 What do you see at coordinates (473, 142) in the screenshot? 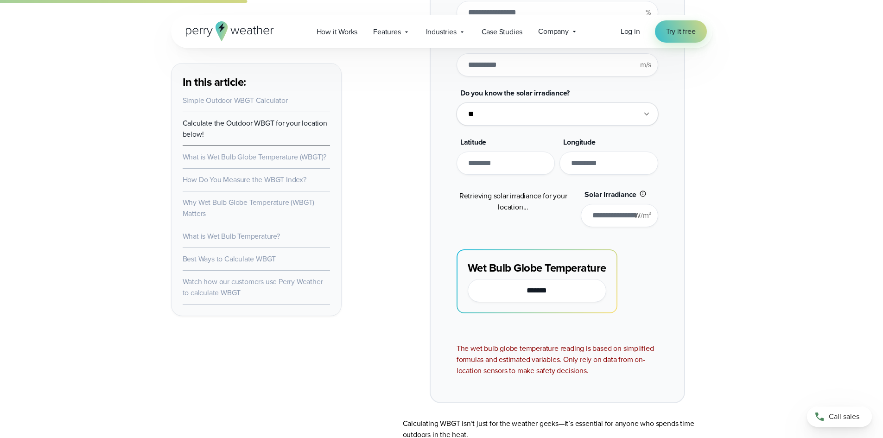
I see `span: Latitude` at bounding box center [473, 142].